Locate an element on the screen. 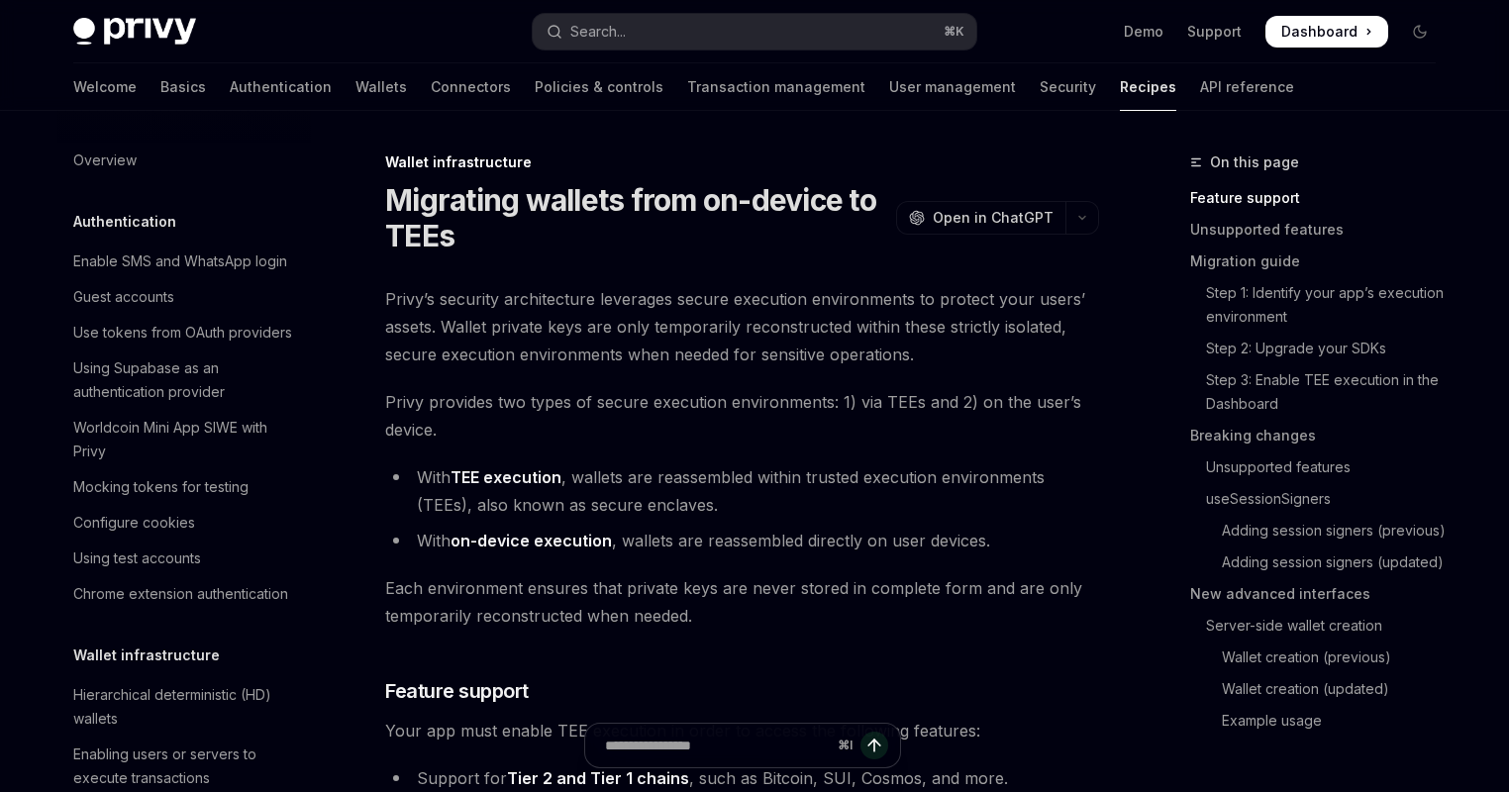 The image size is (1509, 792). span: ⌘ K is located at coordinates (954, 32).